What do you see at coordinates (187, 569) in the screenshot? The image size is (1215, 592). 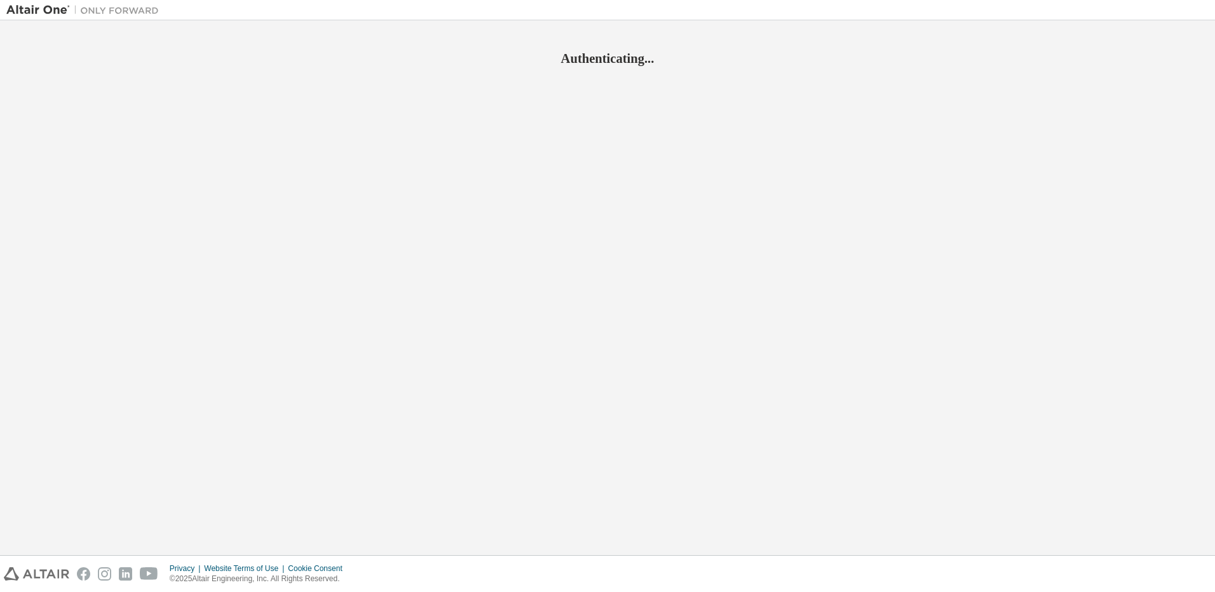 I see `div: Privacy` at bounding box center [187, 569].